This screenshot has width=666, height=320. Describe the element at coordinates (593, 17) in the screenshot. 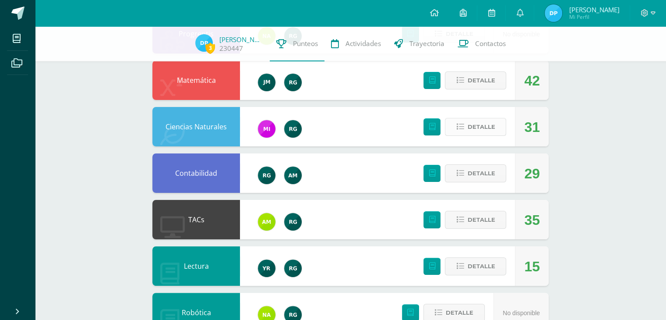

I see `span: Mi Perfil` at that location.